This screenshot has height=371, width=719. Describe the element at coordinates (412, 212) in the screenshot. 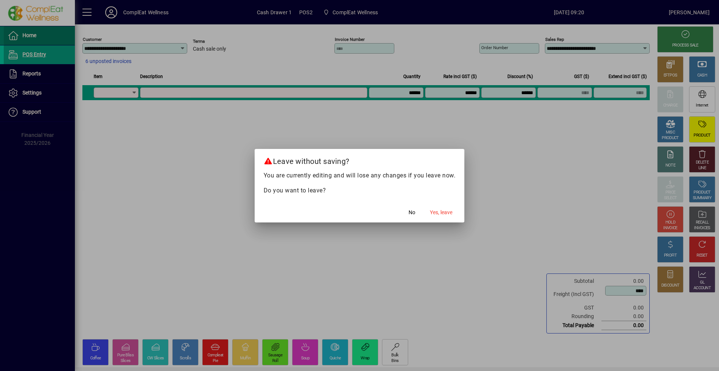

I see `button: No` at that location.